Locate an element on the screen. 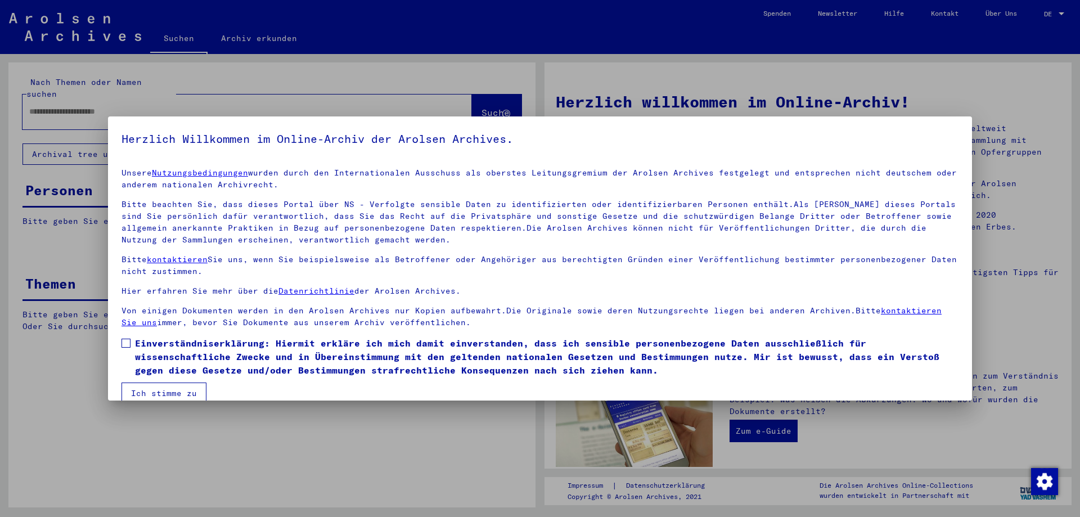  button: Ich stimme zu is located at coordinates (164, 393).